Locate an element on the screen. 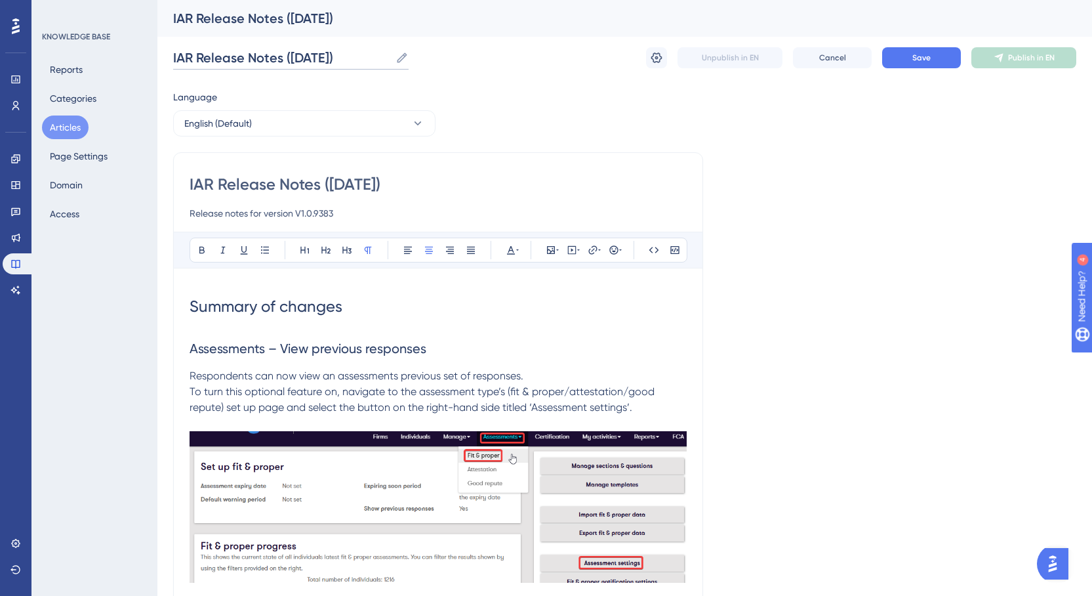  button: English (Default) is located at coordinates (304, 123).